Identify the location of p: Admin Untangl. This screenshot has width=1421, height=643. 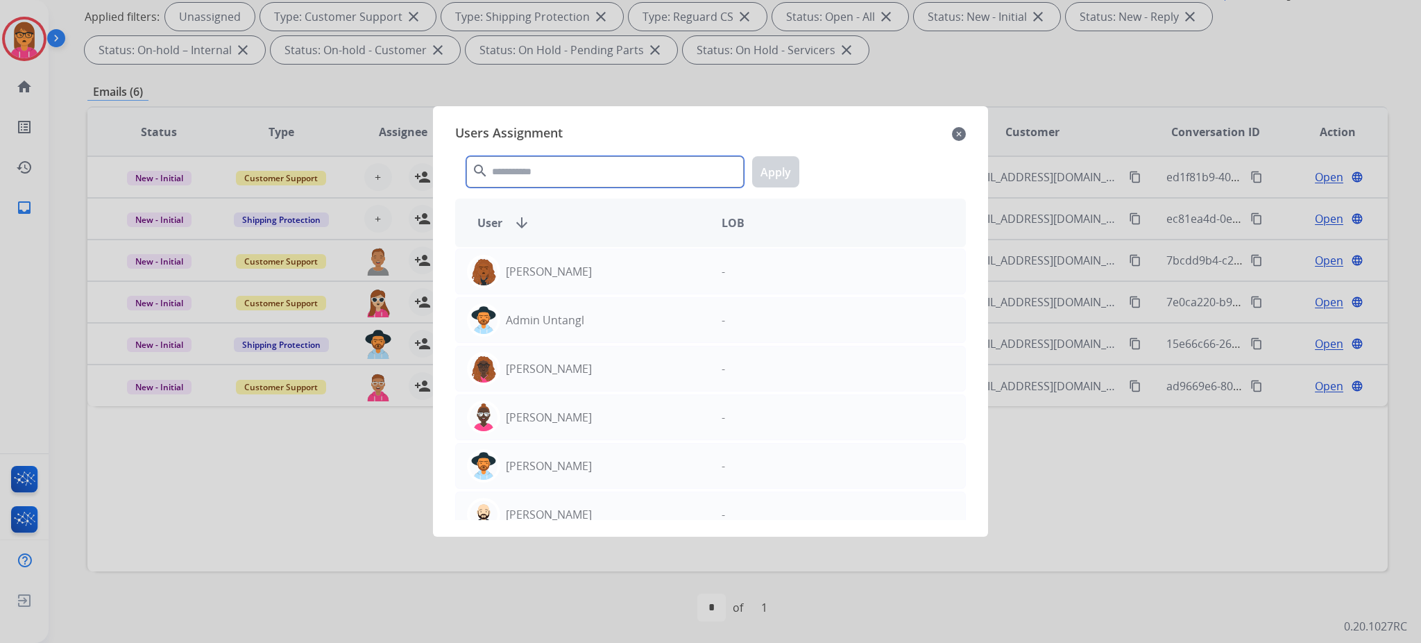
(545, 320).